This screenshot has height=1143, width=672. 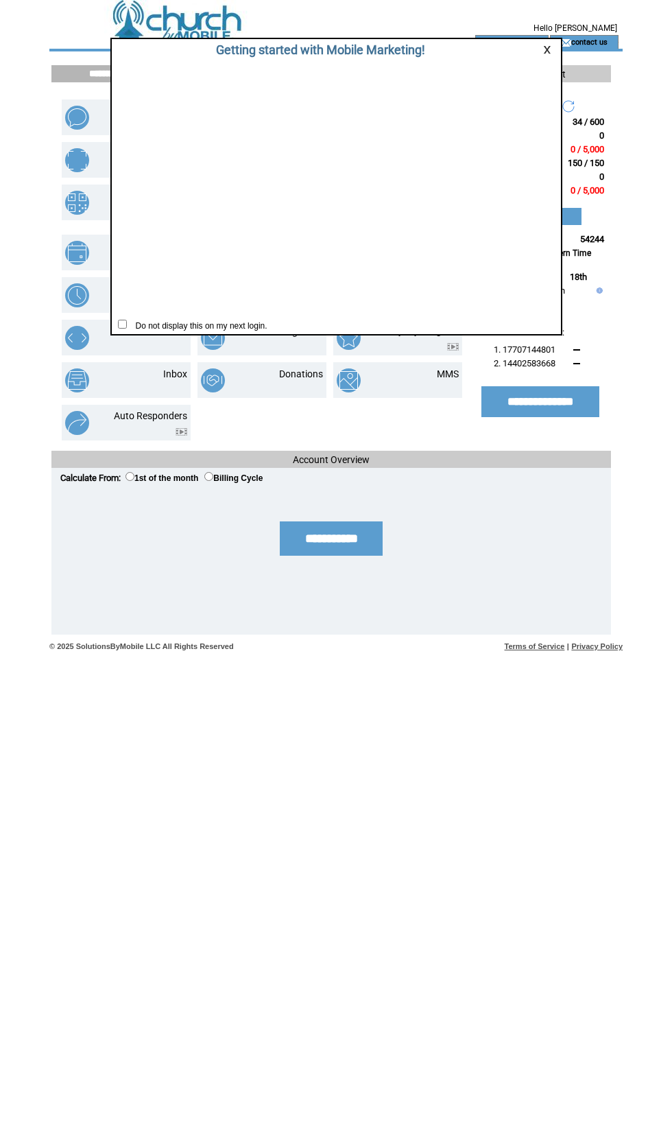 I want to click on a: contact us, so click(x=589, y=41).